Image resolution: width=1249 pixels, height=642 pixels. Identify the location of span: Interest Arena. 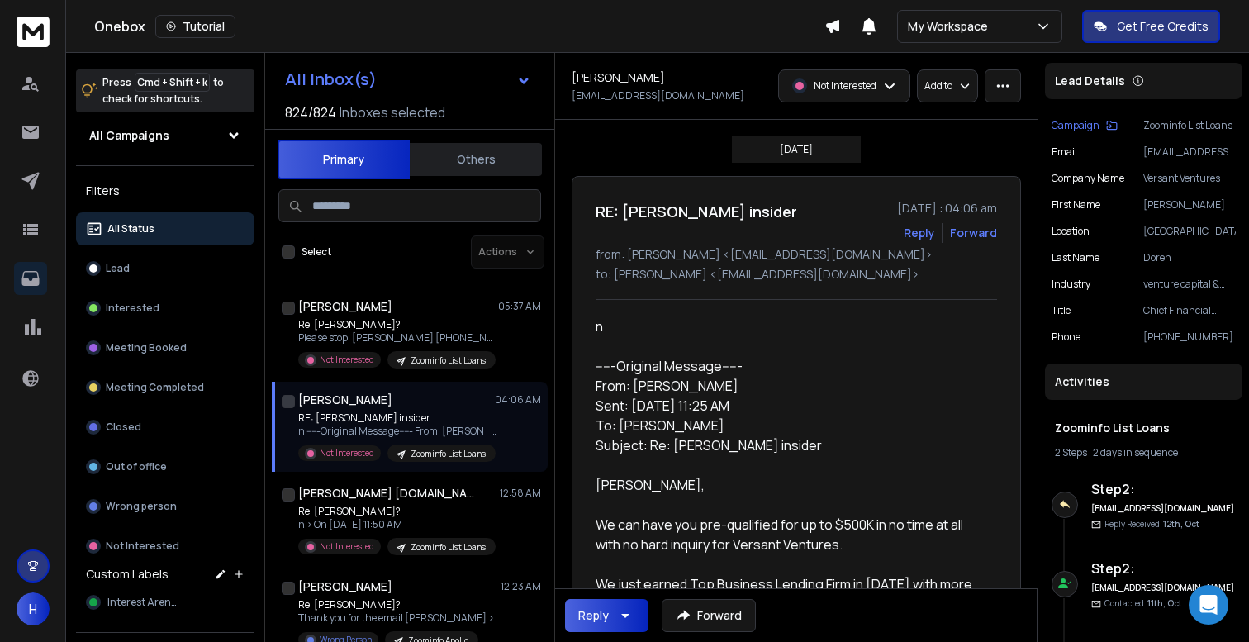
(142, 602).